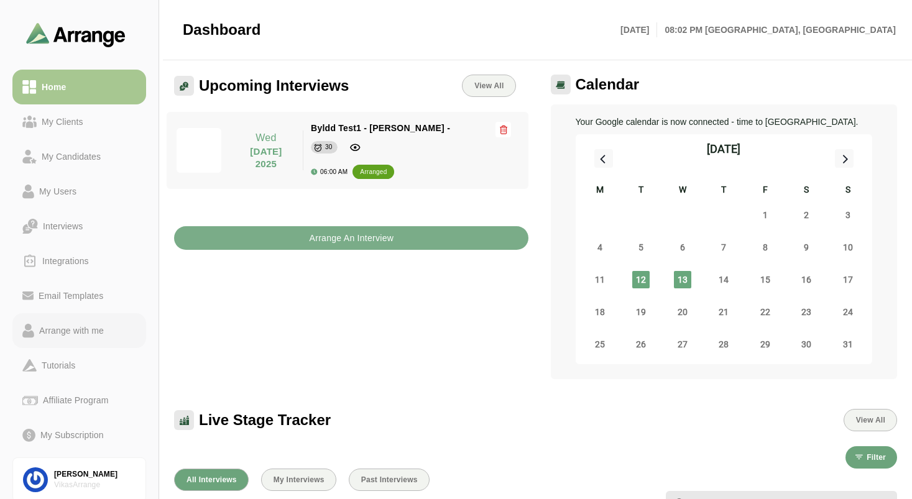 This screenshot has height=499, width=912. Describe the element at coordinates (724, 248) in the screenshot. I see `span: Thursday 7 August 2025` at that location.